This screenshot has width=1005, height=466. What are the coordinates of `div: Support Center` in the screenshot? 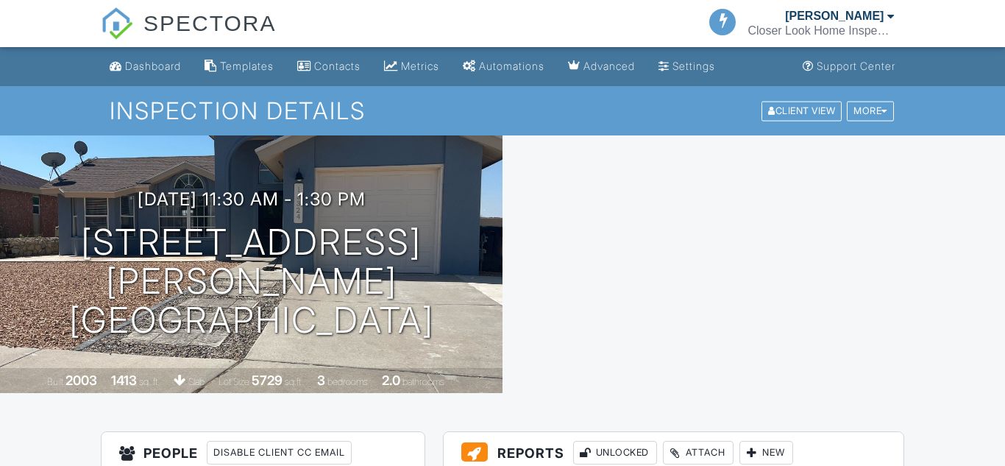 It's located at (855, 65).